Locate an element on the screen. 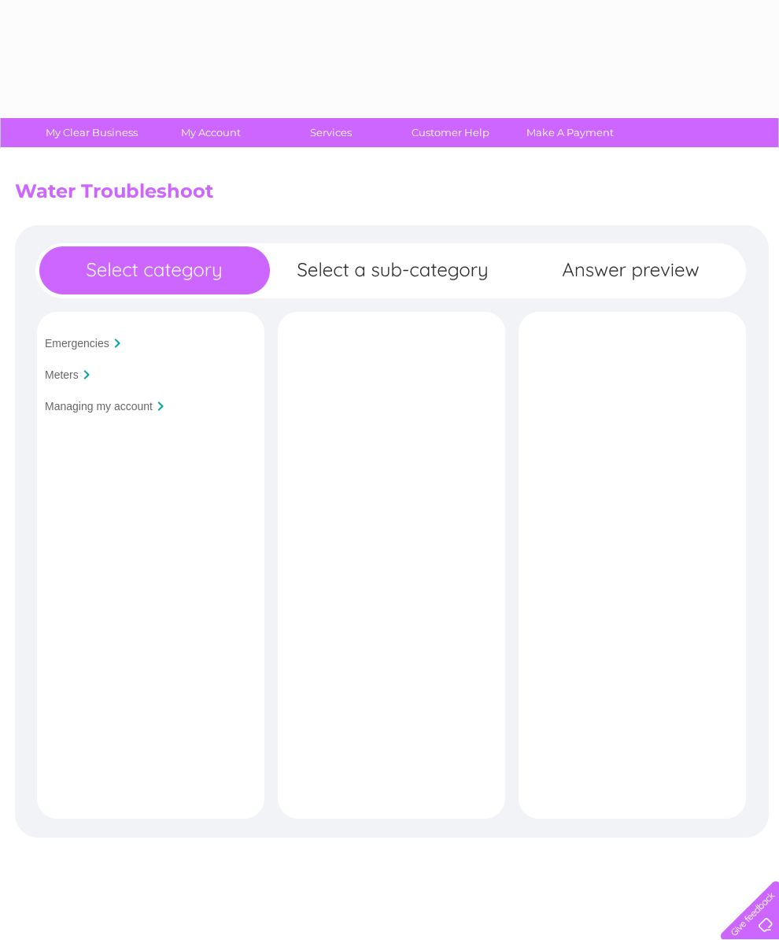 This screenshot has width=779, height=940. input: Managing my account is located at coordinates (98, 406).